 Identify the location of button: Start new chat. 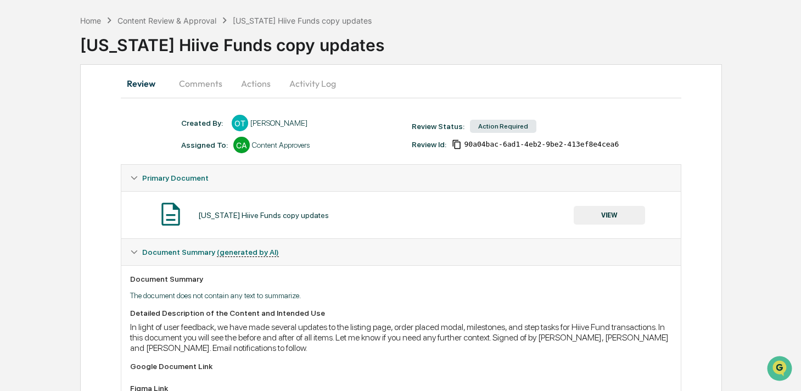
(193, 94).